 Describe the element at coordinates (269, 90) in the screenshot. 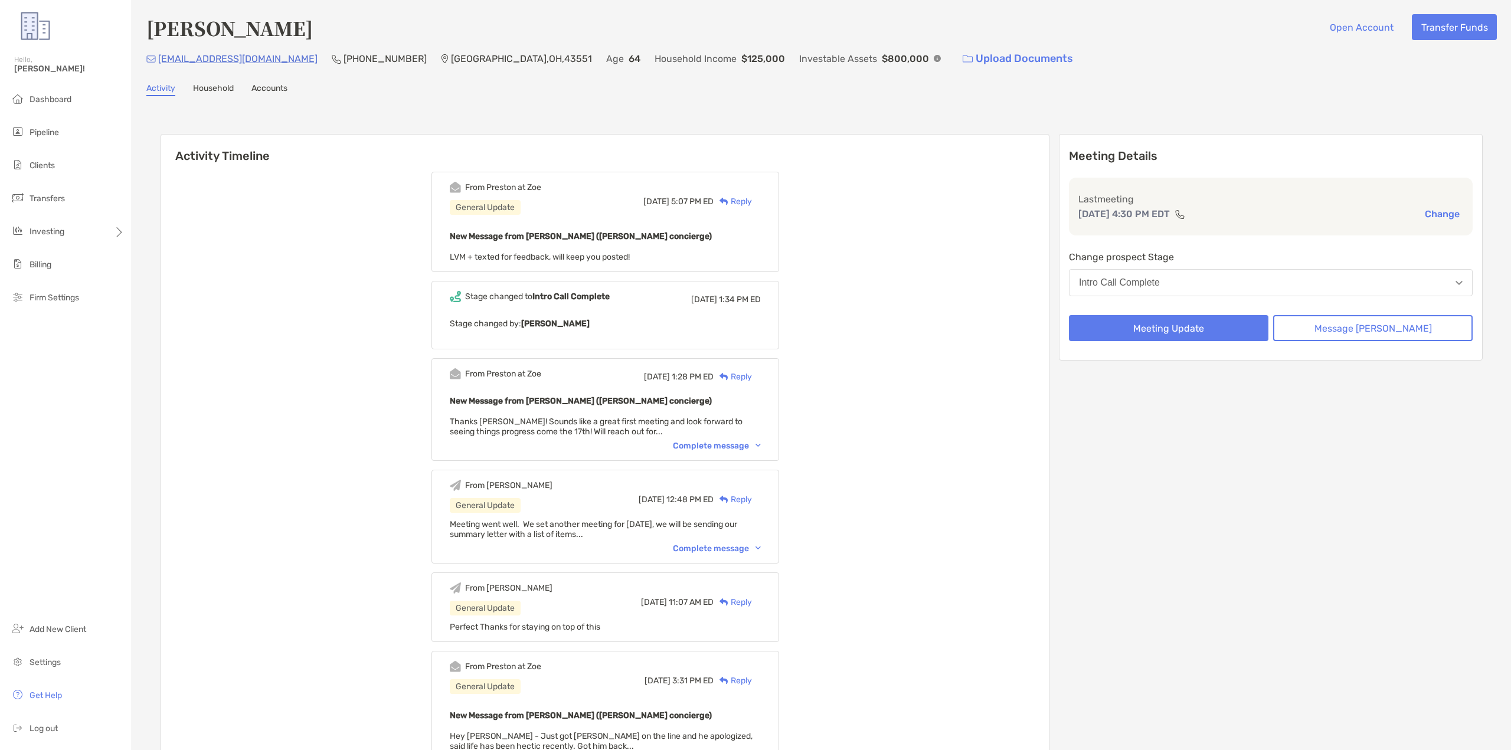

I see `a: Accounts` at that location.